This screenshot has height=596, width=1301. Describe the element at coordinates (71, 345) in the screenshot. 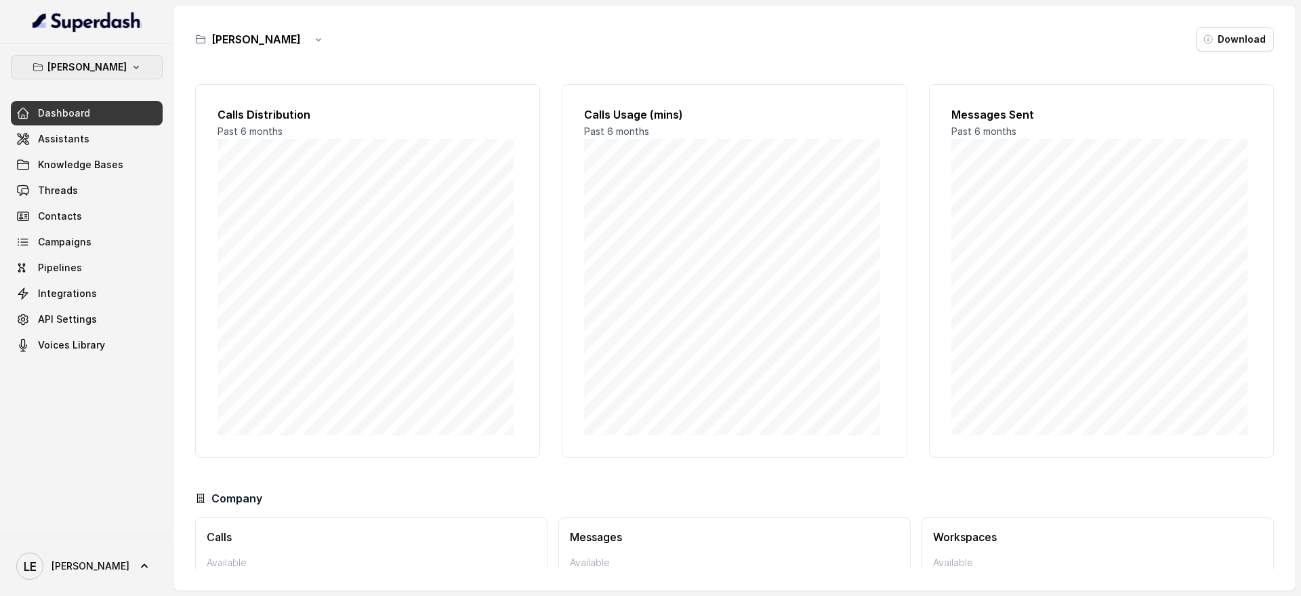

I see `span: Voices Library` at that location.